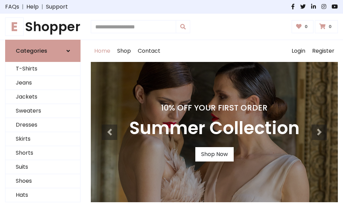 This screenshot has width=343, height=220. I want to click on a: Support, so click(57, 7).